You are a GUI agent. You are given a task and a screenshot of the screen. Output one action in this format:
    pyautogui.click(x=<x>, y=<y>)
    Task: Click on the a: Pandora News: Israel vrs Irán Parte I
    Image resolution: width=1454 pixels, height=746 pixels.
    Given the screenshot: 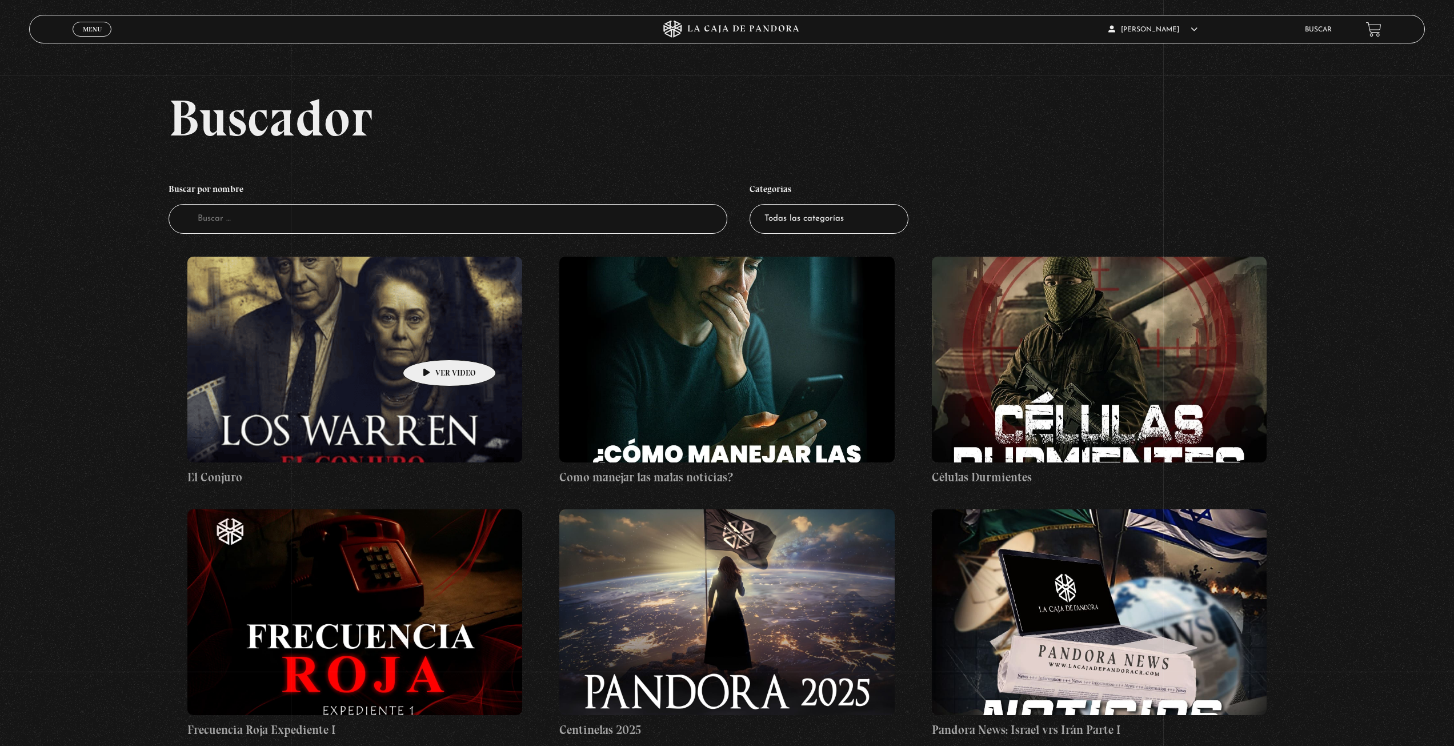 What is the action you would take?
    pyautogui.click(x=1099, y=624)
    